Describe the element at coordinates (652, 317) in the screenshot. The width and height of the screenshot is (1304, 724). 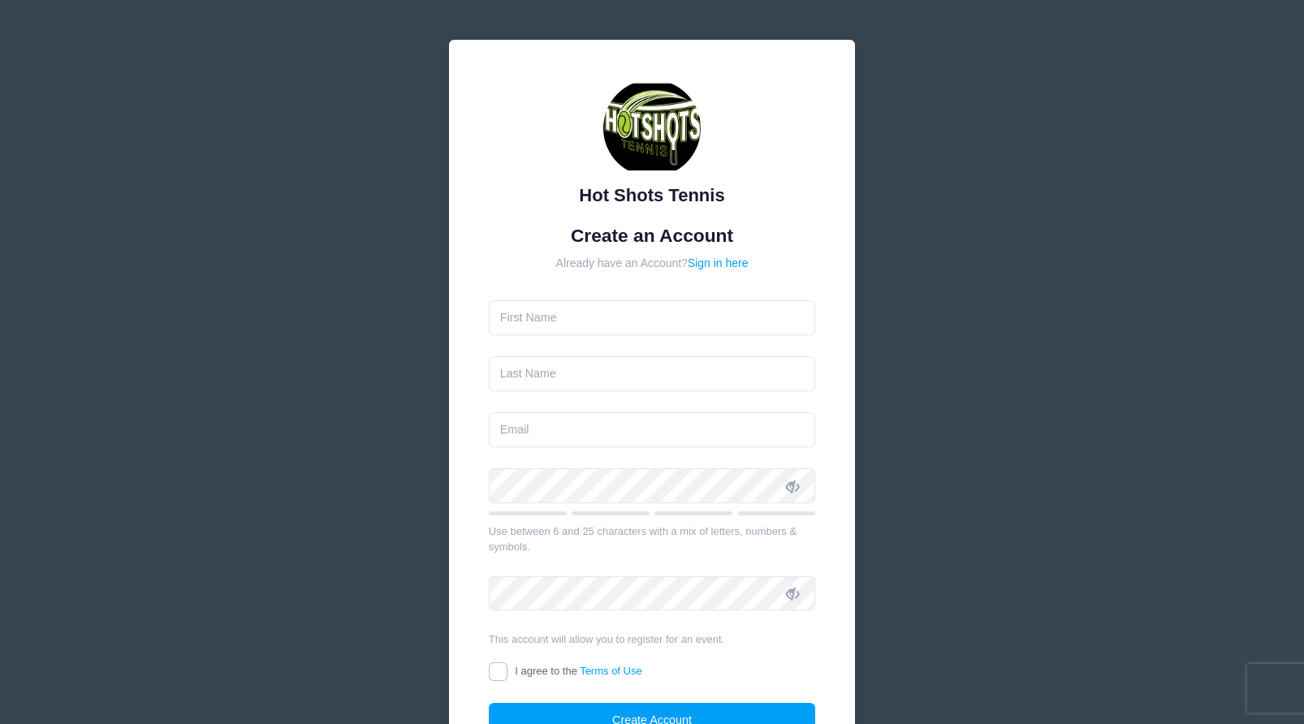
I see `input: First Name` at that location.